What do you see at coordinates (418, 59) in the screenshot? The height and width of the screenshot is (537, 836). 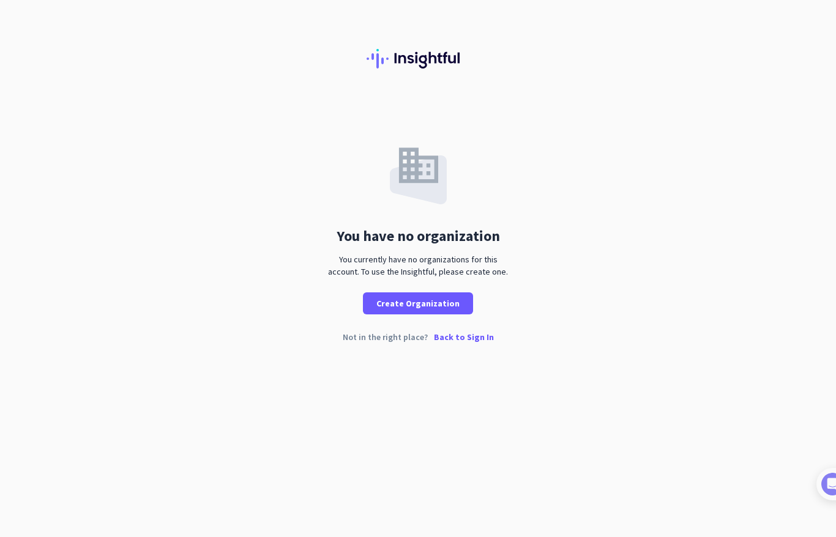 I see `img: Insightful` at bounding box center [418, 59].